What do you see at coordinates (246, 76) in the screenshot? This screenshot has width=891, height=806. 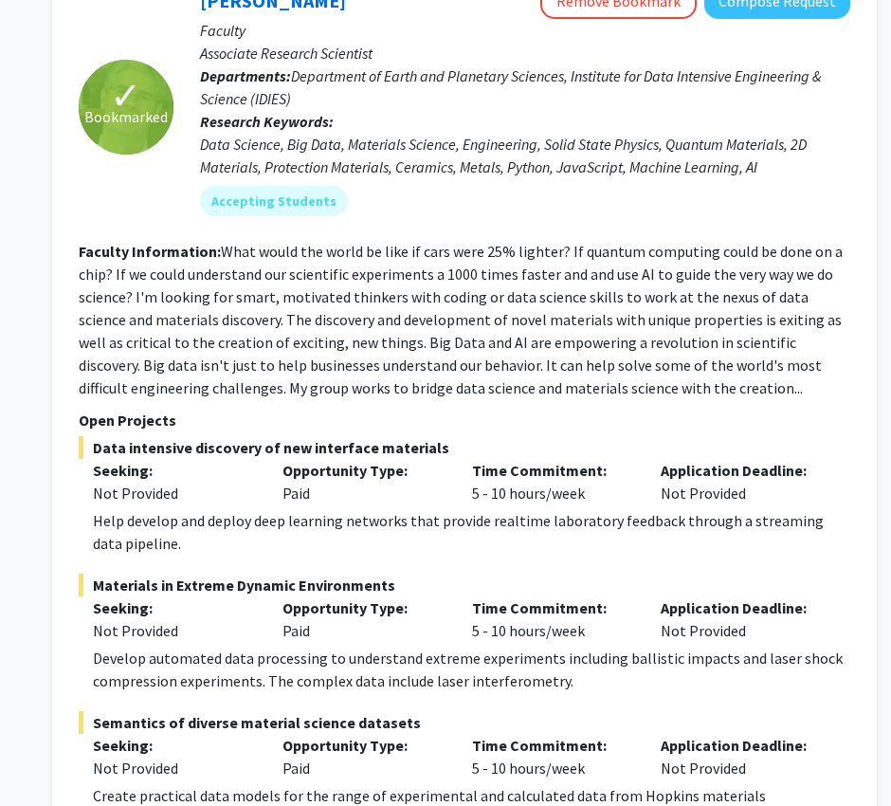 I see `b: Departments:` at bounding box center [246, 76].